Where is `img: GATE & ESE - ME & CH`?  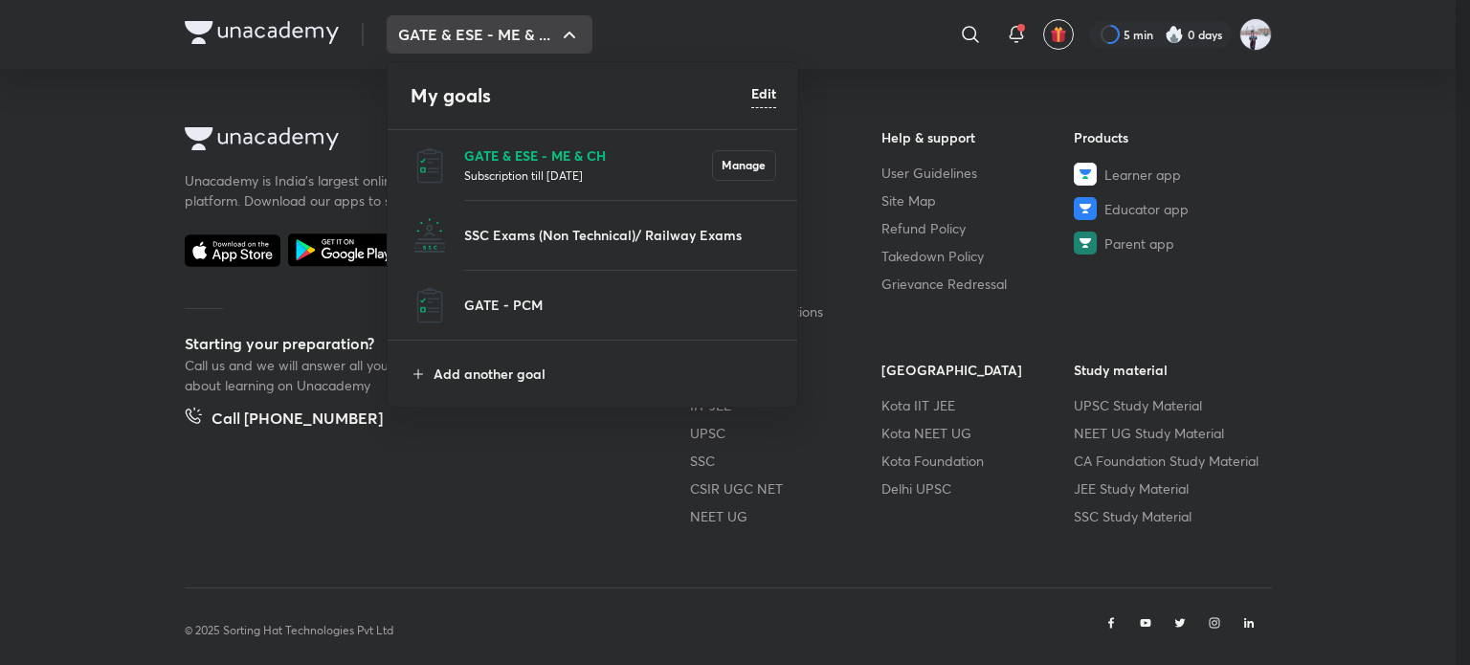 img: GATE & ESE - ME & CH is located at coordinates (430, 166).